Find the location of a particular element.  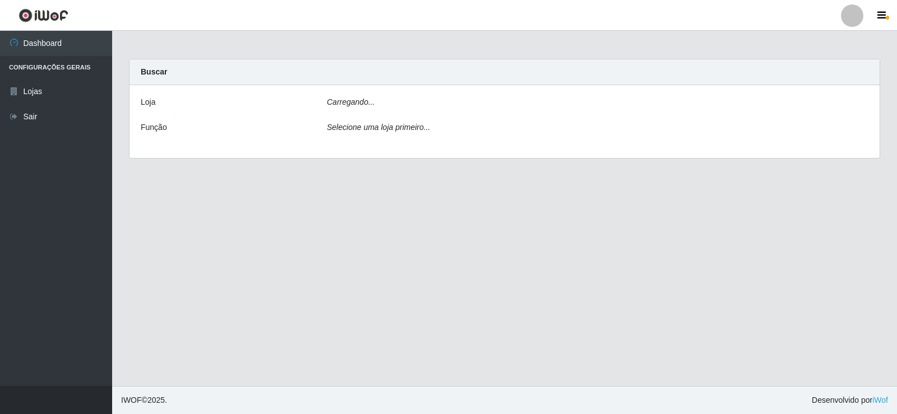

span: IWOF is located at coordinates (131, 400).